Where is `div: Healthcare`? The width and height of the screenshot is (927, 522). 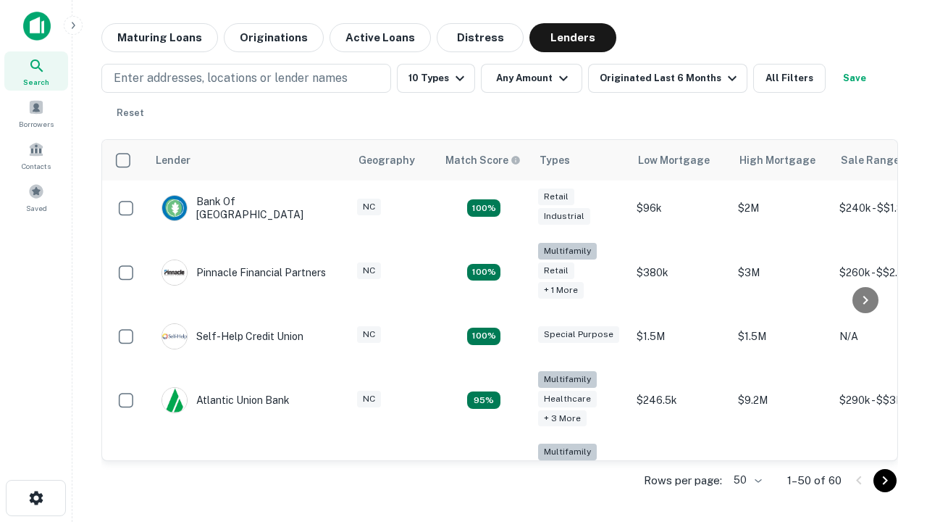
div: Healthcare is located at coordinates (567, 398).